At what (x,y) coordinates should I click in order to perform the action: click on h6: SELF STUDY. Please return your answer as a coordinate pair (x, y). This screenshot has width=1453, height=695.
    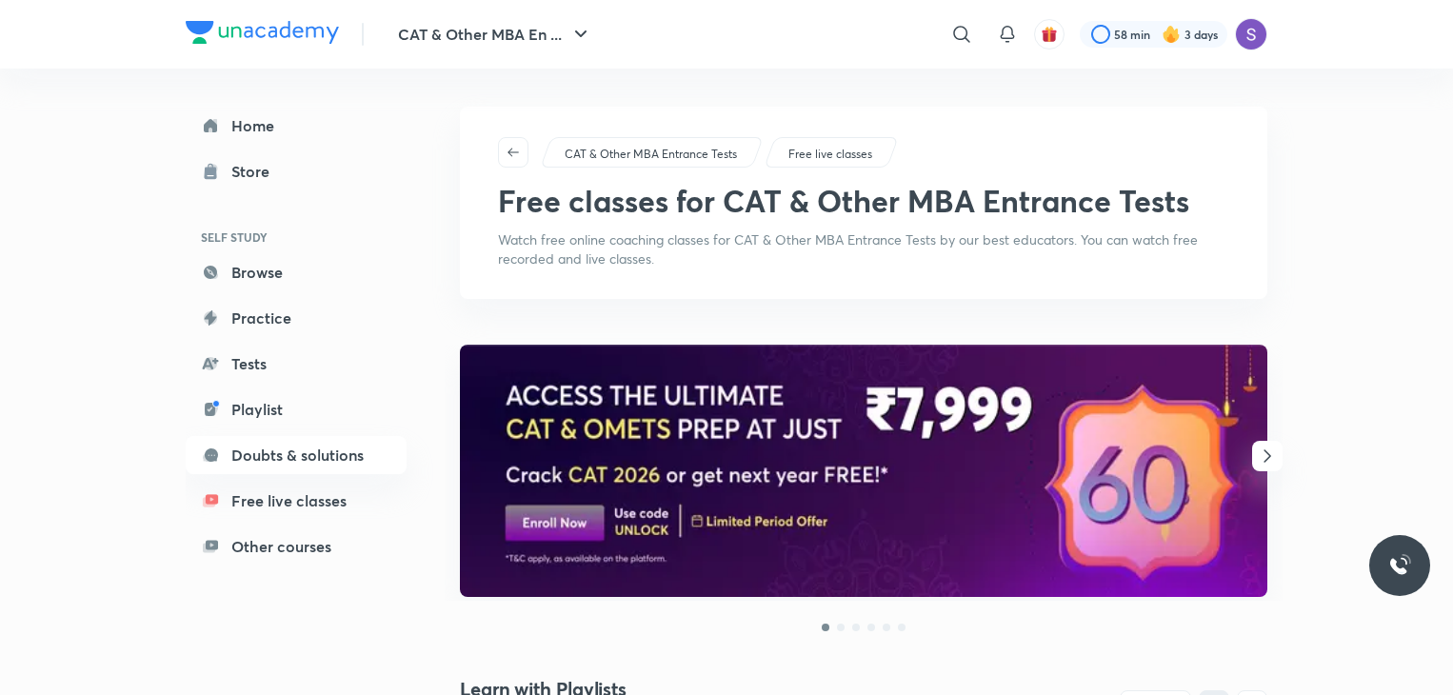
    Looking at the image, I should click on (296, 237).